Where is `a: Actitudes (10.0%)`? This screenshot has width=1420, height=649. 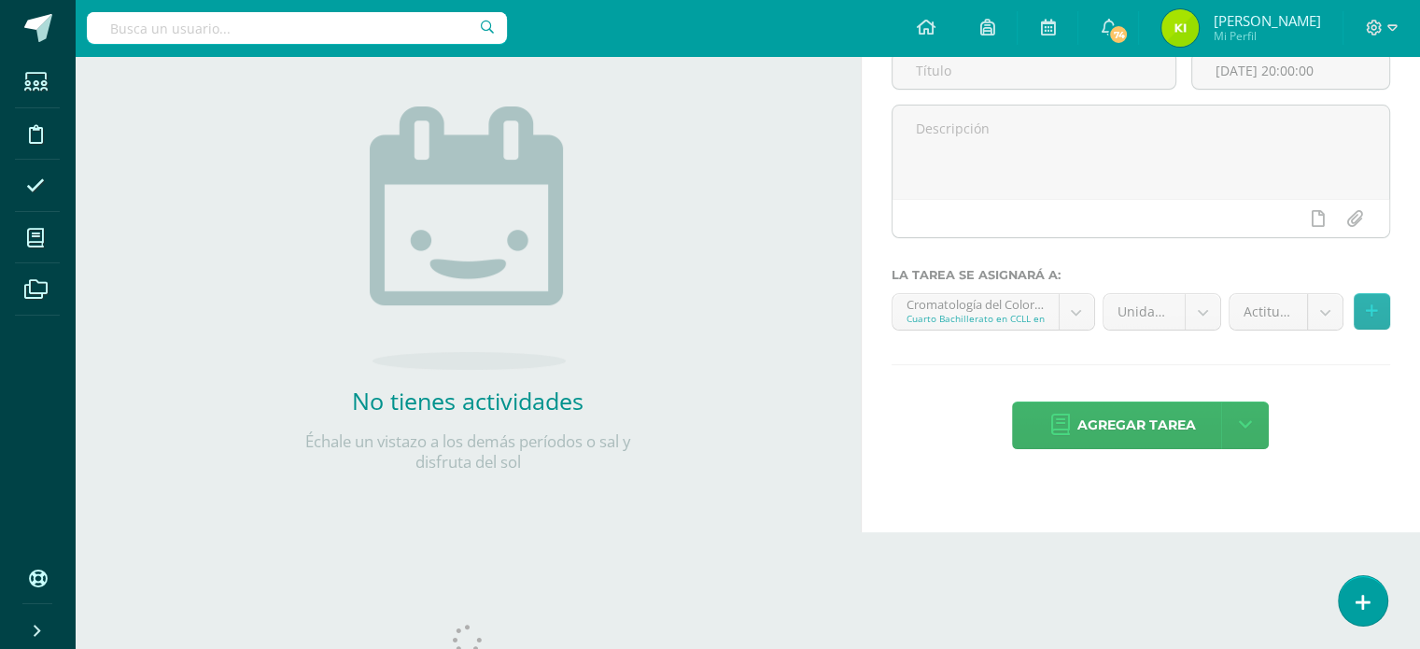 a: Actitudes (10.0%) is located at coordinates (1285, 312).